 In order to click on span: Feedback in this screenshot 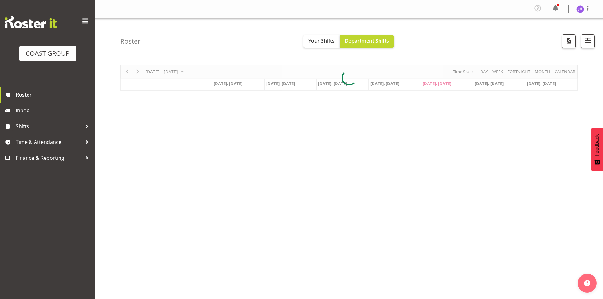, I will do `click(597, 145)`.